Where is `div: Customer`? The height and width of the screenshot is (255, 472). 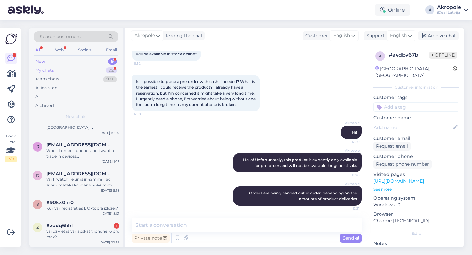 div: Customer is located at coordinates (315, 36).